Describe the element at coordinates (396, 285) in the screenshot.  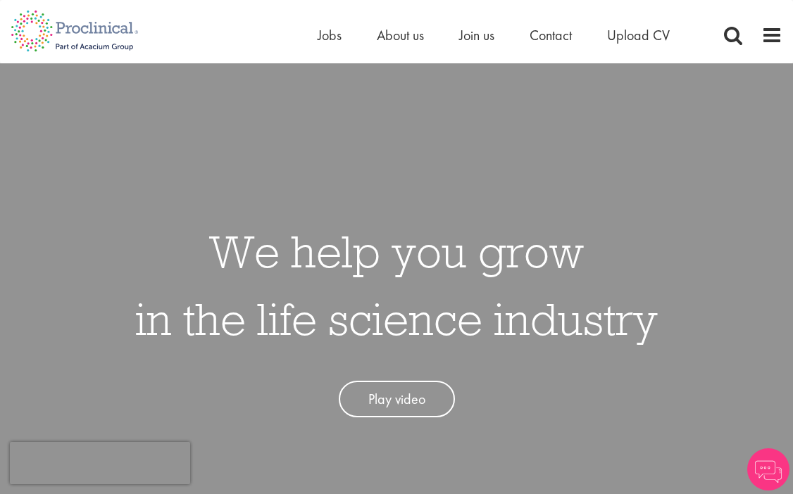
I see `h1: We help you grow in the life science industry` at that location.